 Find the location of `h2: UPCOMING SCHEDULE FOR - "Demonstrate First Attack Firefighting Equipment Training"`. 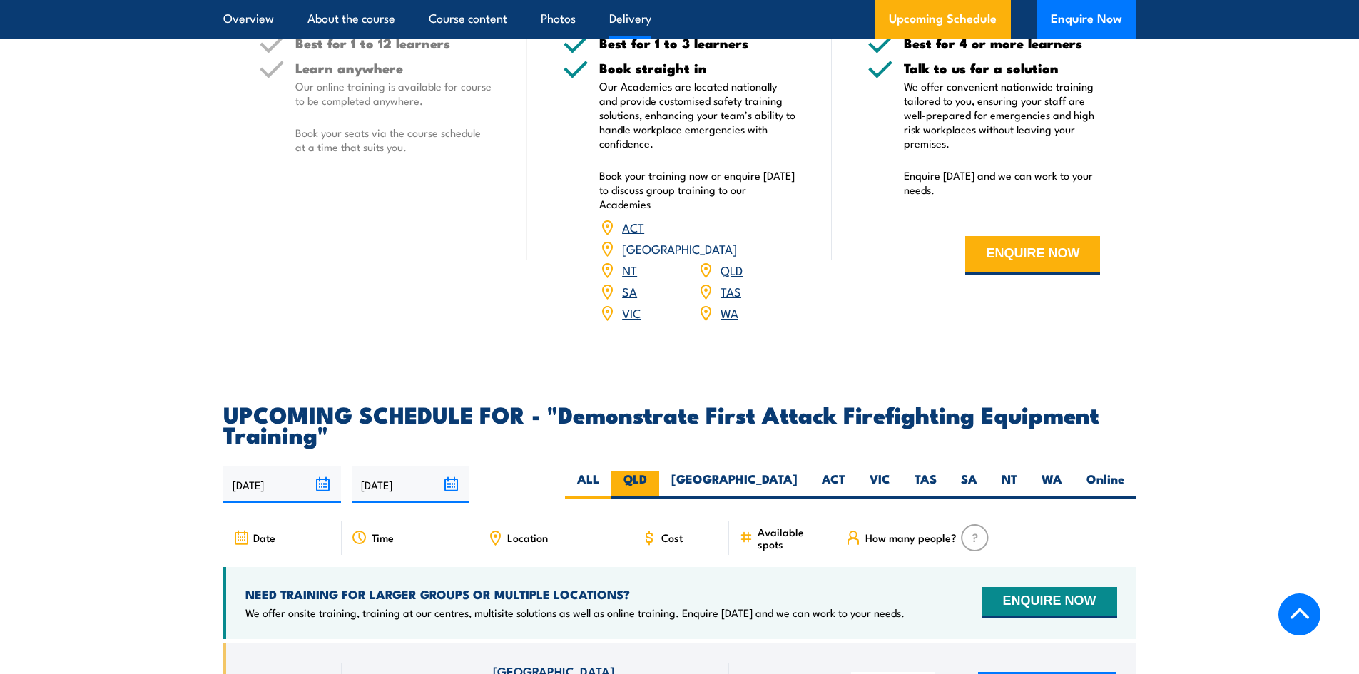

h2: UPCOMING SCHEDULE FOR - "Demonstrate First Attack Firefighting Equipment Training" is located at coordinates (680, 424).